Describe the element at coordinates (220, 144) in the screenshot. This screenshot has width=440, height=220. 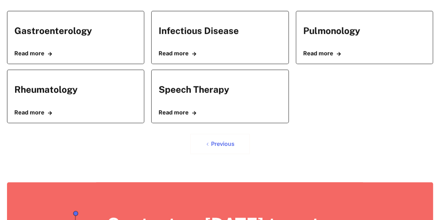
I see `a: Previous Page` at that location.